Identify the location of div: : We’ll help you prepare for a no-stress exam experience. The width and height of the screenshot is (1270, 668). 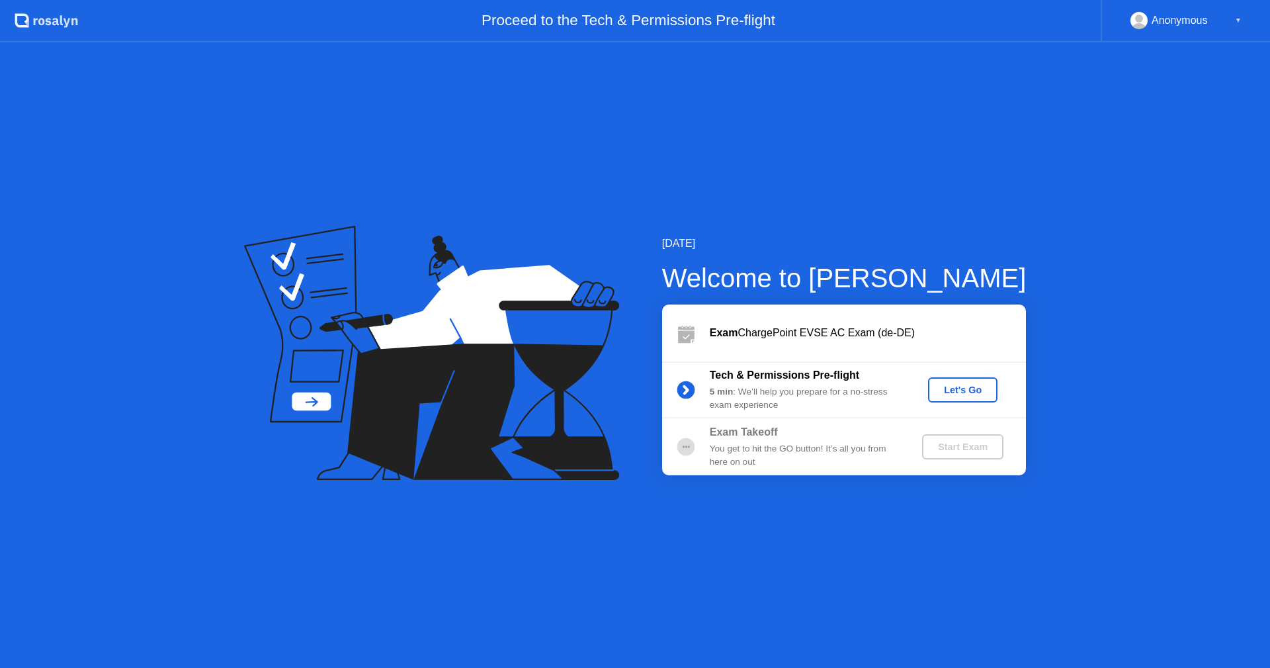
(805, 398).